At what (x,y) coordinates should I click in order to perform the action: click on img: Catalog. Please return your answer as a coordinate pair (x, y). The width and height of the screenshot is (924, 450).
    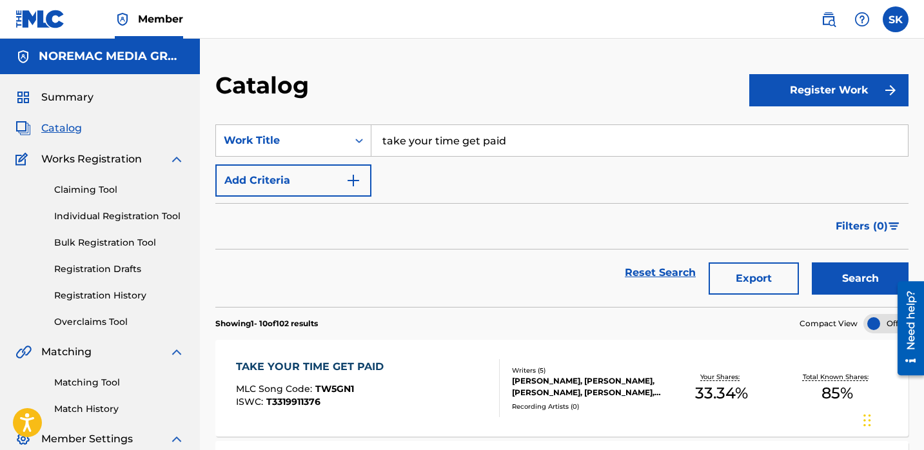
    Looking at the image, I should click on (23, 128).